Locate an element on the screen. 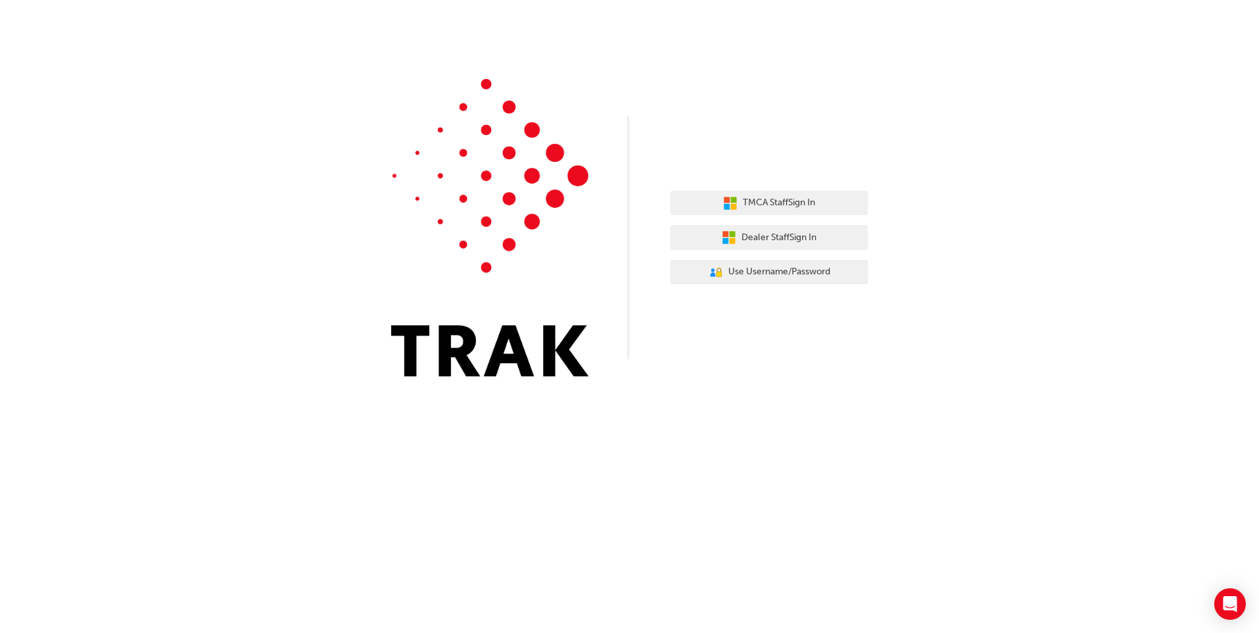 The height and width of the screenshot is (633, 1259). img: Trak is located at coordinates (490, 228).